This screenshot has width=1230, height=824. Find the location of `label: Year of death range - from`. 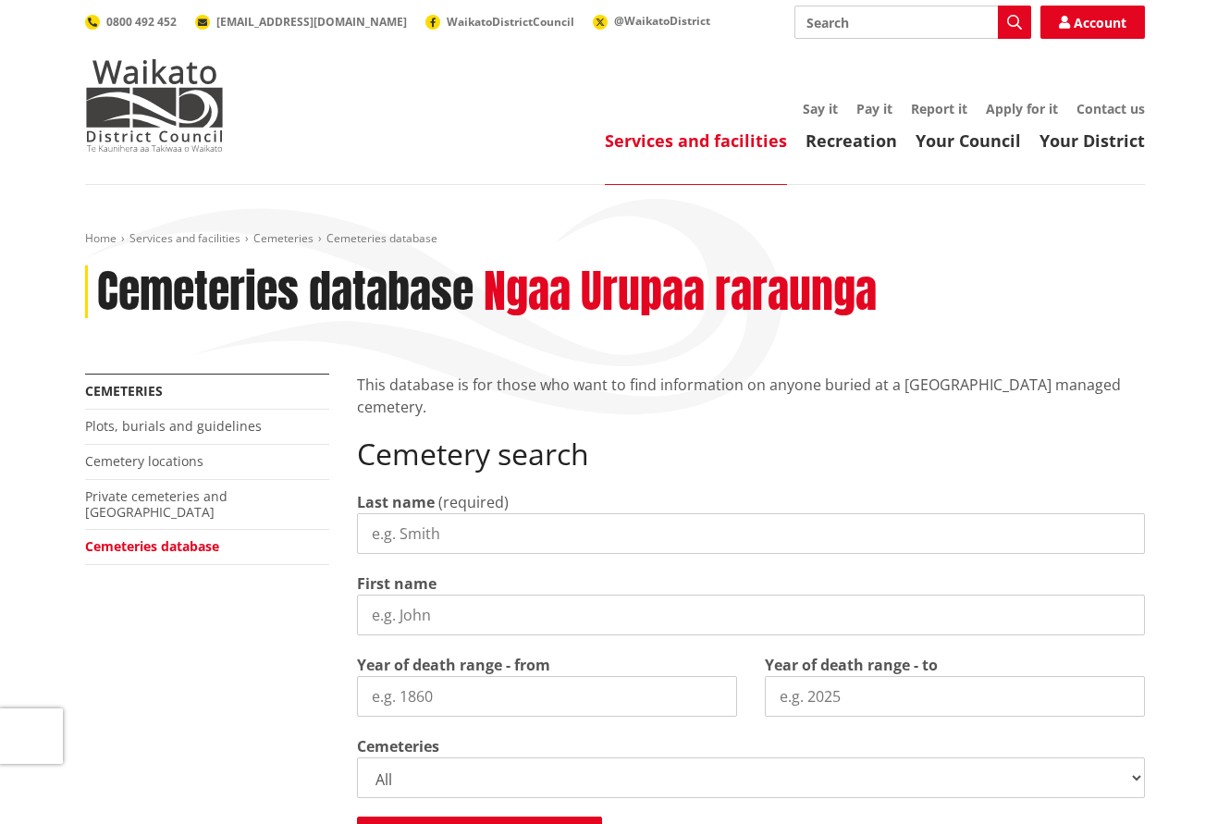

label: Year of death range - from is located at coordinates (453, 665).